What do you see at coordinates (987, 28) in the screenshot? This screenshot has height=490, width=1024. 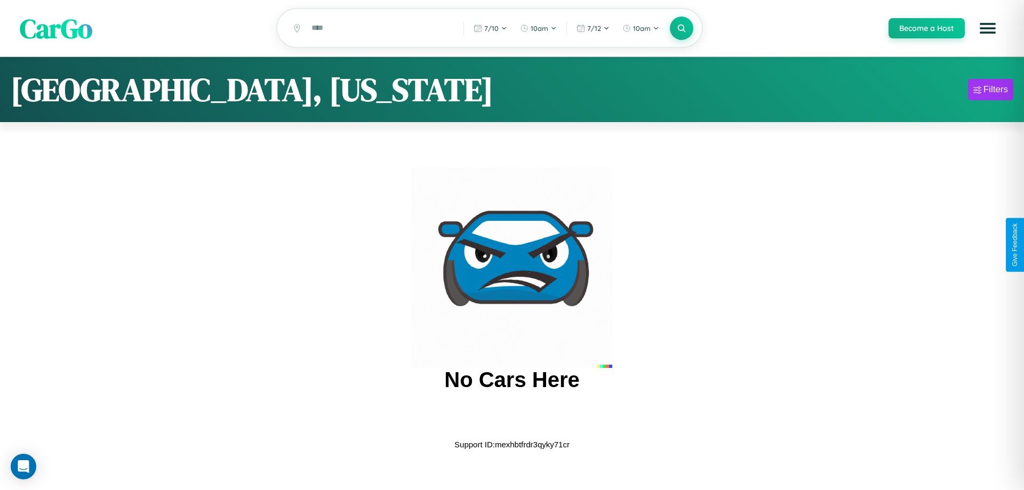 I see `button: Open menu` at bounding box center [987, 28].